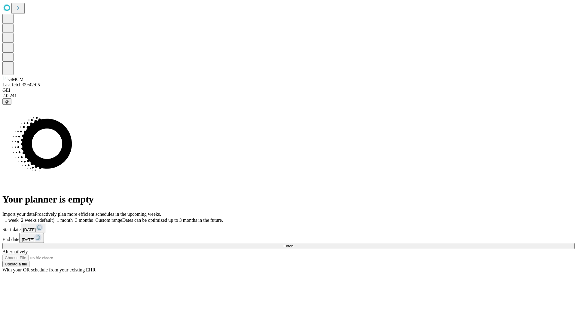  What do you see at coordinates (288, 199) in the screenshot?
I see `h1: Your planner is empty` at bounding box center [288, 199].